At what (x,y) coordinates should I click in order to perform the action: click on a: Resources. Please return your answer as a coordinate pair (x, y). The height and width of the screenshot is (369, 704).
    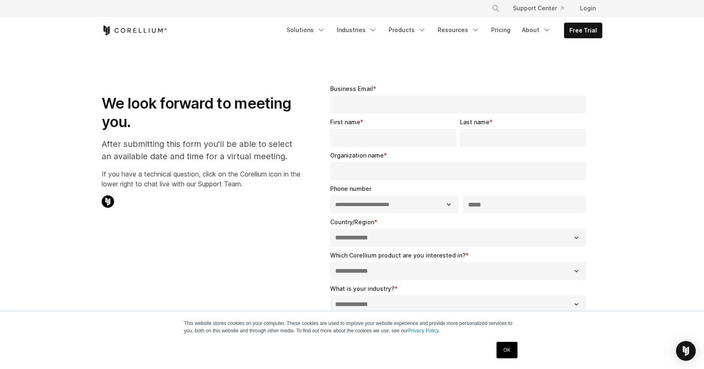
    Looking at the image, I should click on (459, 30).